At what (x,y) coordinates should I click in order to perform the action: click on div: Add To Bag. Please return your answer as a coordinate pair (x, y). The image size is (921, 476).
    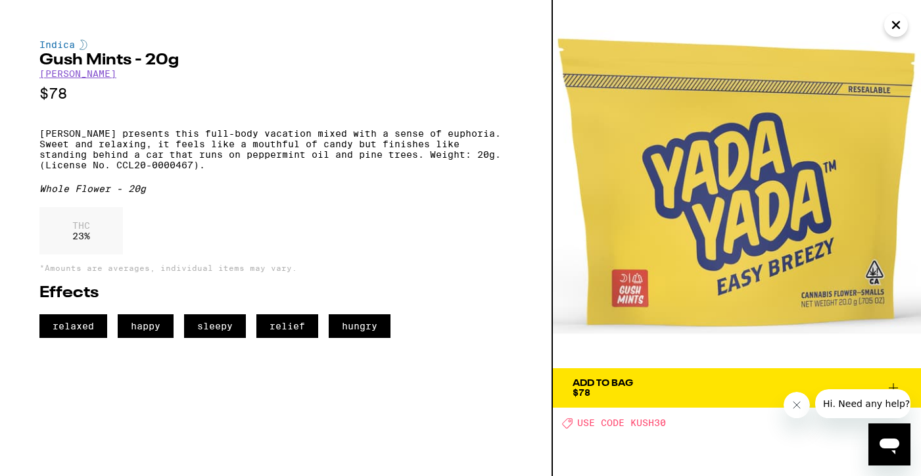
    Looking at the image, I should click on (603, 383).